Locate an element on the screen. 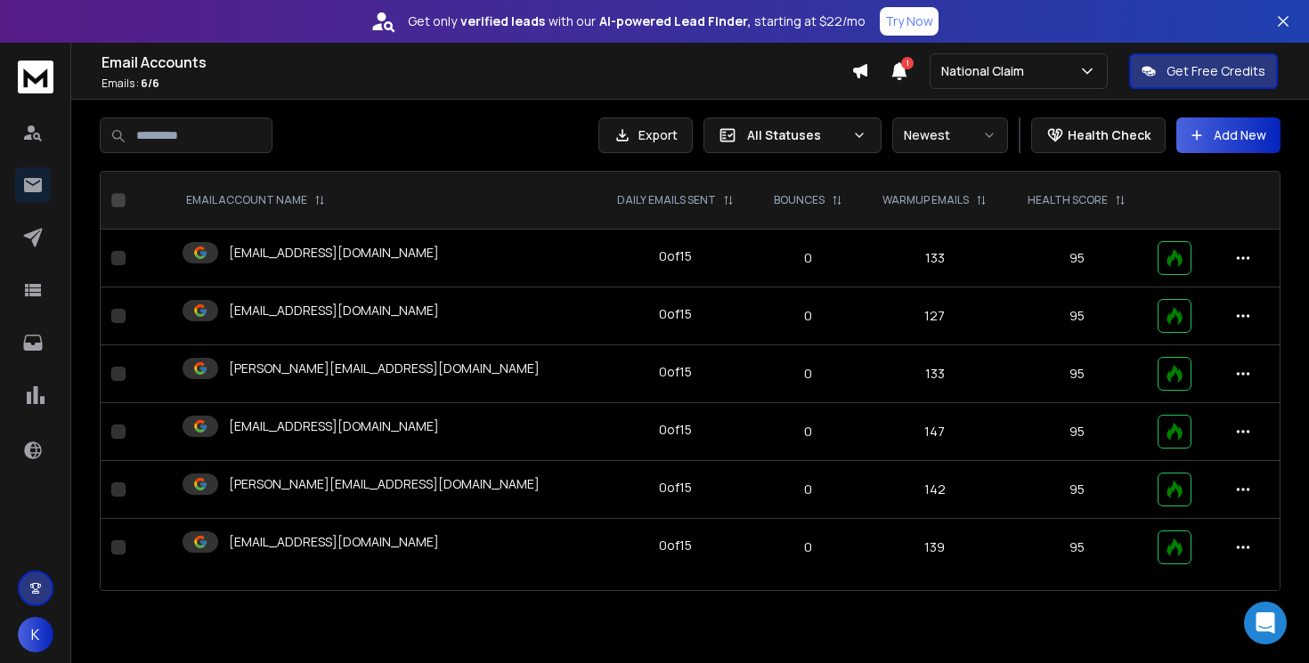 This screenshot has height=663, width=1309. p: Try Now is located at coordinates (909, 21).